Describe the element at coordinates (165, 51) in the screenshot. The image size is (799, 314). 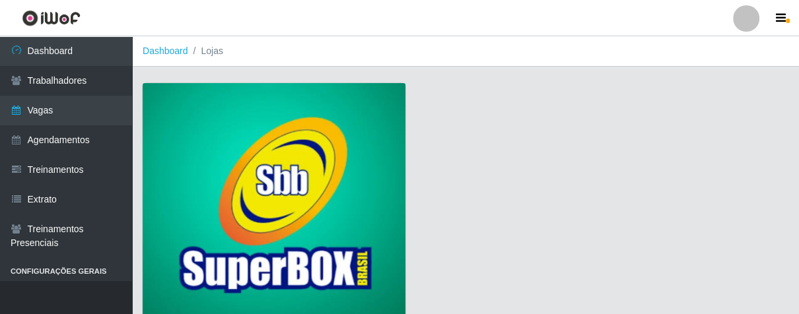
I see `a: Dashboard` at that location.